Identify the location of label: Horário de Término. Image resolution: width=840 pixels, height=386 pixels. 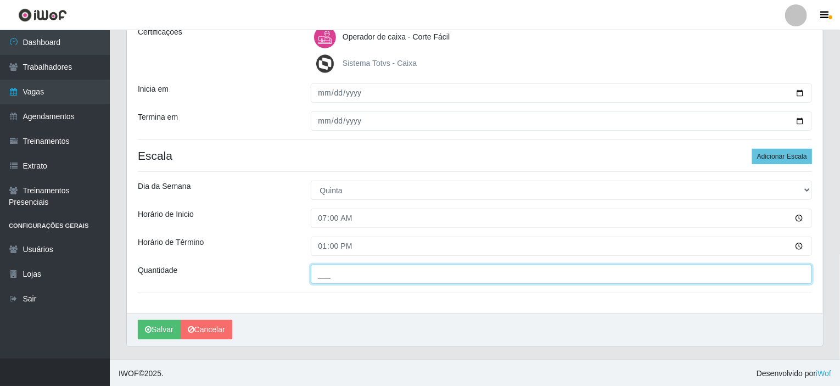
(171, 242).